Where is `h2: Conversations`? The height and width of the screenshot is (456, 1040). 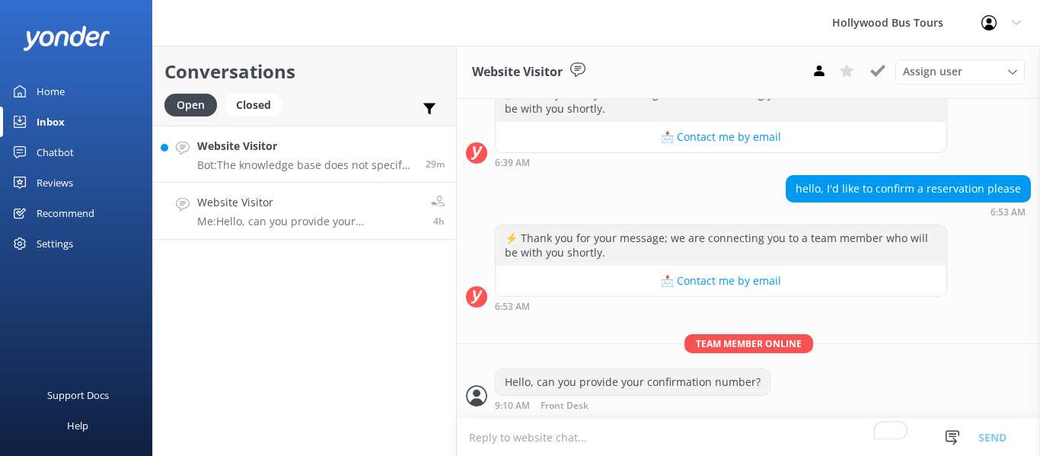 h2: Conversations is located at coordinates (304, 72).